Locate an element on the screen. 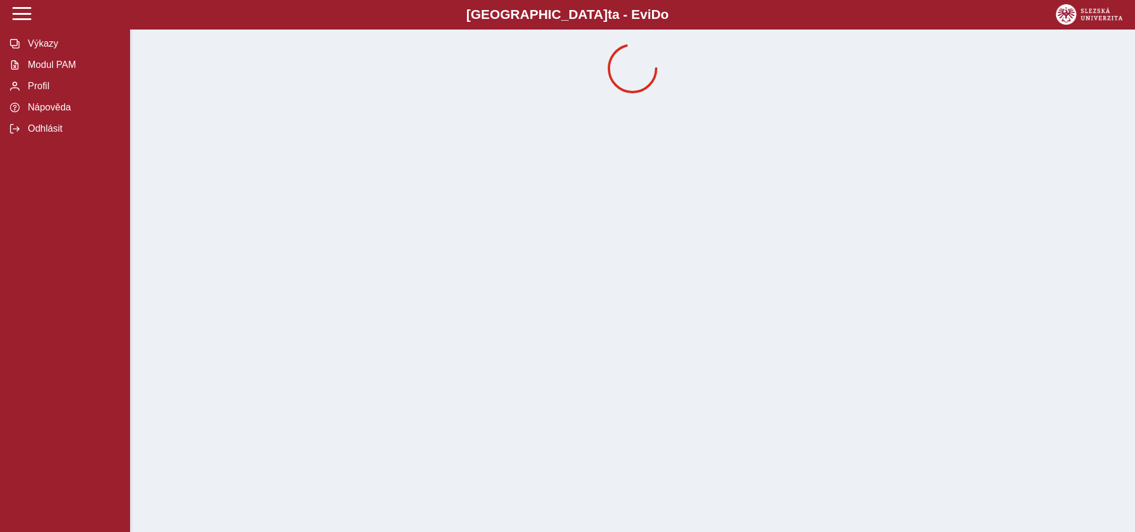  span: Výkazy is located at coordinates (72, 44).